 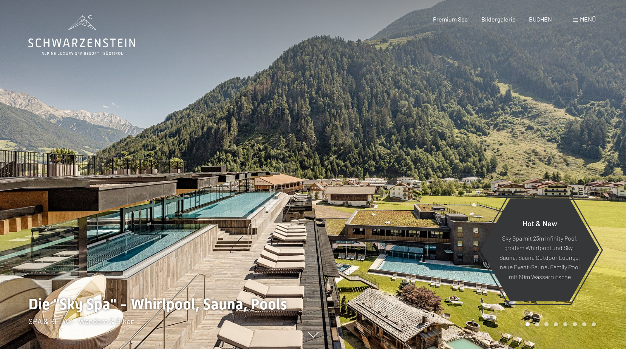 What do you see at coordinates (528, 324) in the screenshot?
I see `div: Carousel Page 1 (Current Slide)` at bounding box center [528, 324].